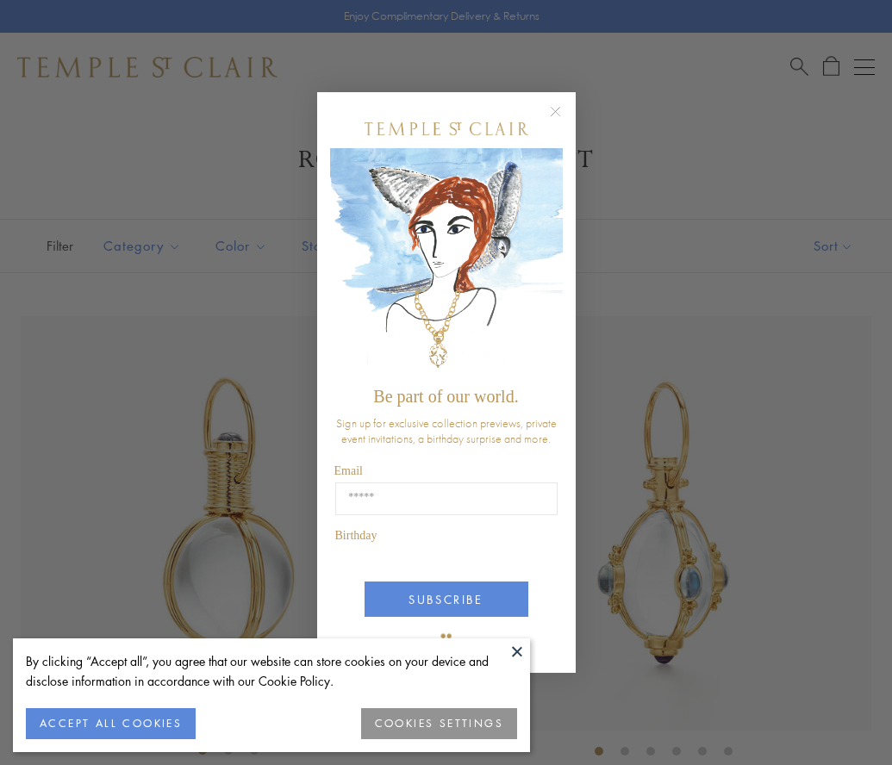 The width and height of the screenshot is (892, 765). Describe the element at coordinates (446, 431) in the screenshot. I see `span: Sign up for exclusive collection previews, private event invitations, a birthday surprise and more.` at that location.